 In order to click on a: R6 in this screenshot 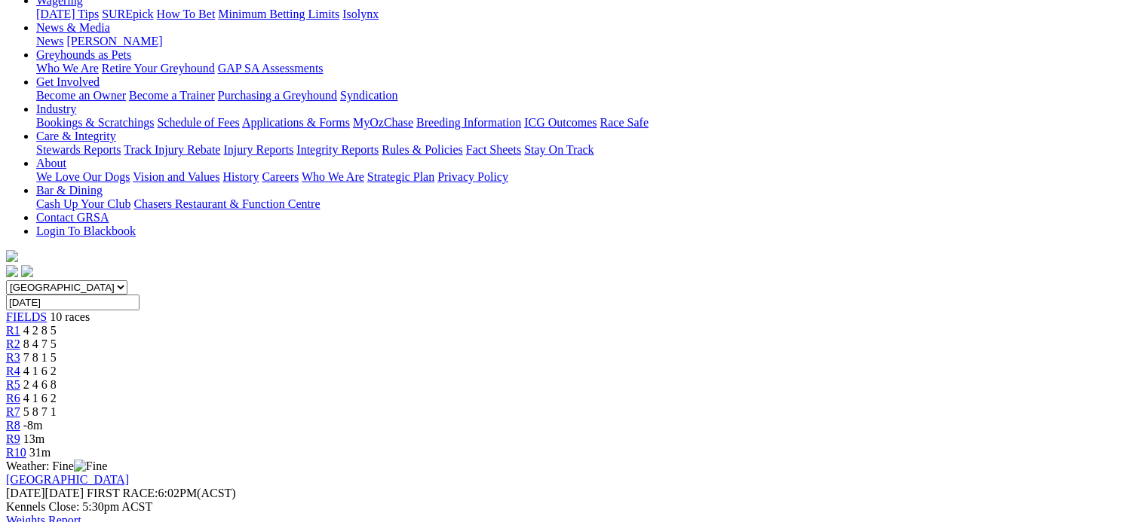, I will do `click(13, 398)`.